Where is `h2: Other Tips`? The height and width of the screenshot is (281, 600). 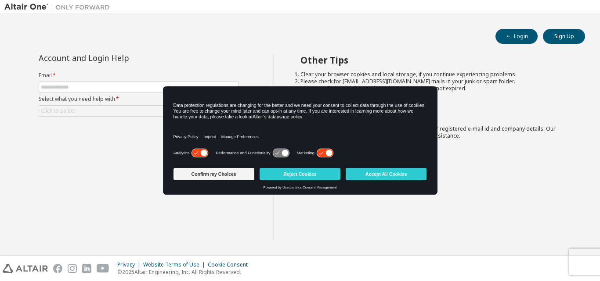
h2: Other Tips is located at coordinates (435, 60).